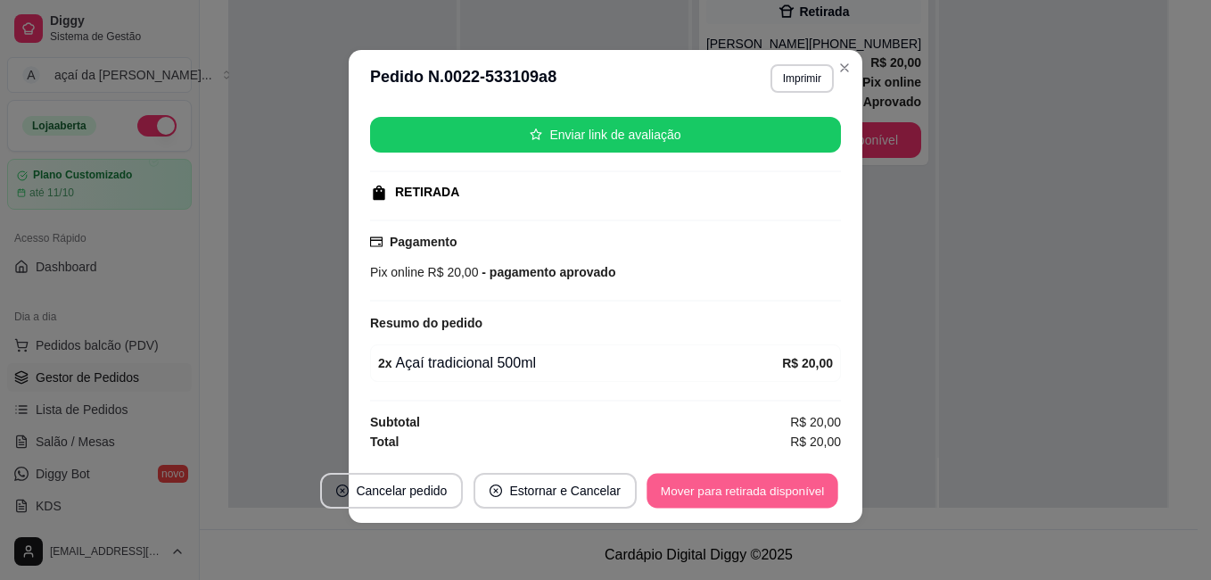 The height and width of the screenshot is (580, 1211). Describe the element at coordinates (426, 323) in the screenshot. I see `strong: Resumo do pedido` at that location.